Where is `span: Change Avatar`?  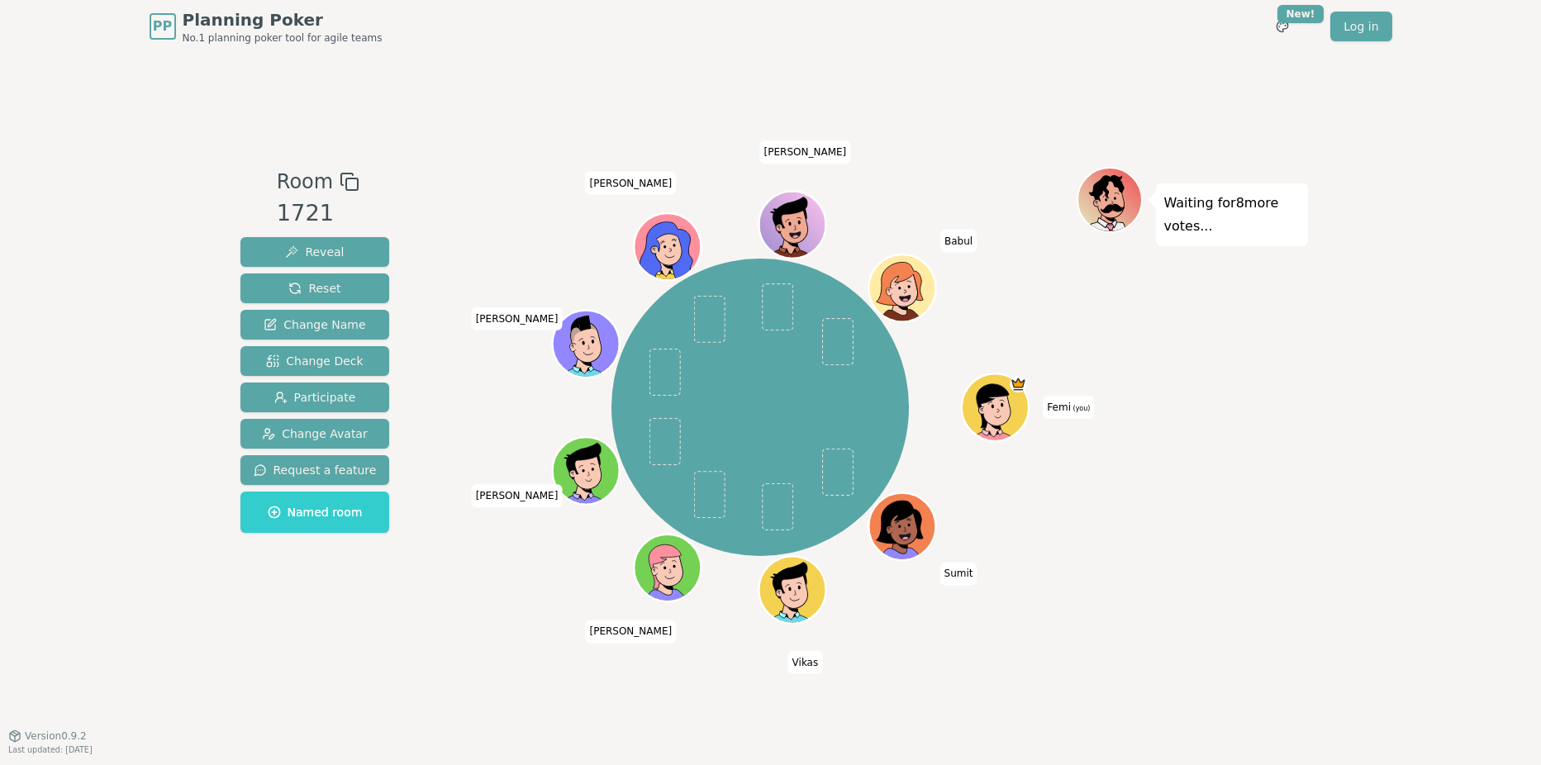 span: Change Avatar is located at coordinates (315, 434).